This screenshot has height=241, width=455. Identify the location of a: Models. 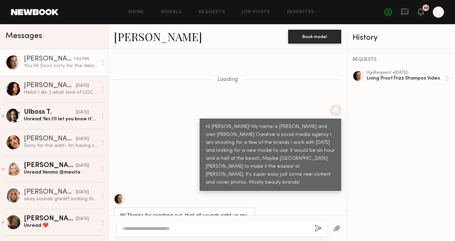
(171, 12).